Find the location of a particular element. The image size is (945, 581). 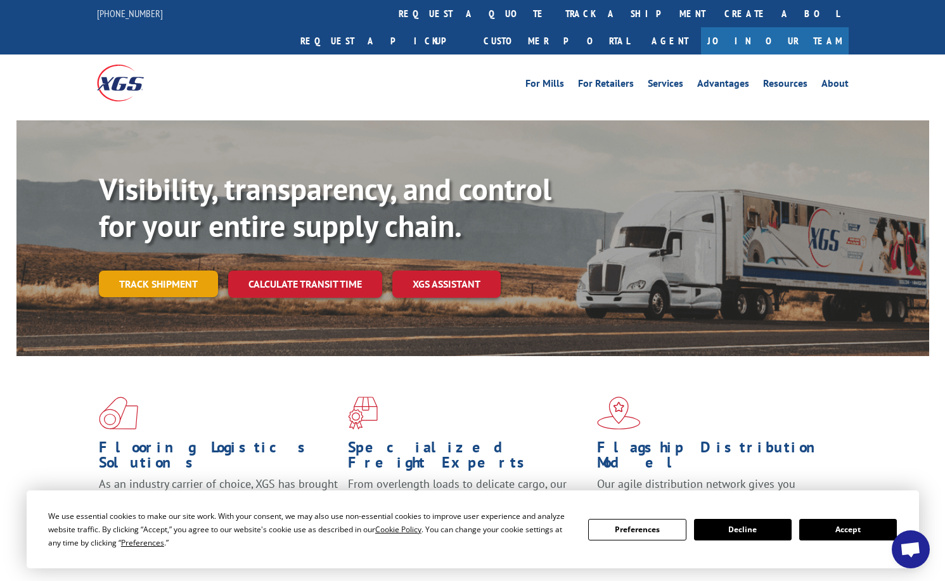

a: About is located at coordinates (834, 86).